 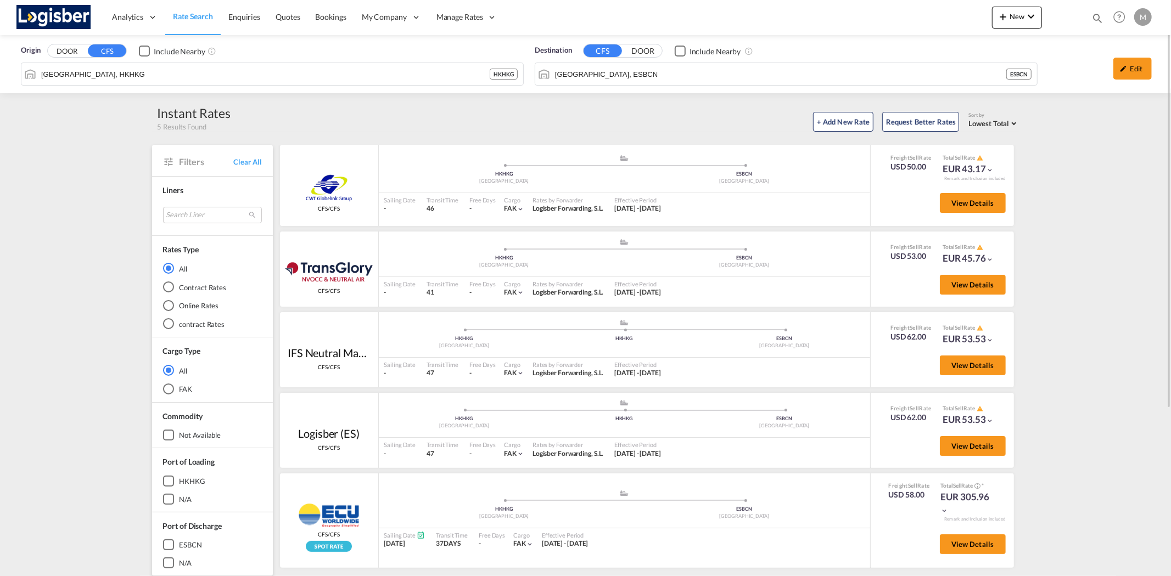 What do you see at coordinates (786, 74) in the screenshot?
I see `md-input-container: Barcelona, ESBCN` at bounding box center [786, 74].